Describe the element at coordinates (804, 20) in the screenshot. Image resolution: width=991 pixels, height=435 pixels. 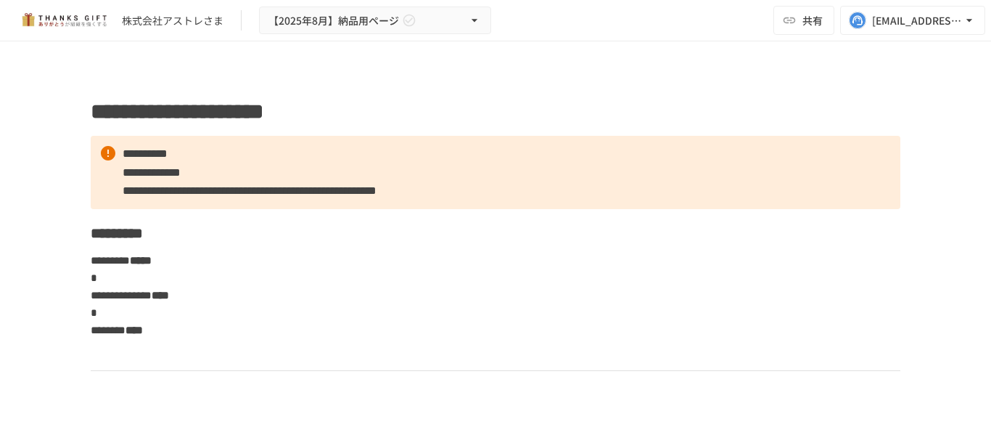
I see `button: 共有` at that location.